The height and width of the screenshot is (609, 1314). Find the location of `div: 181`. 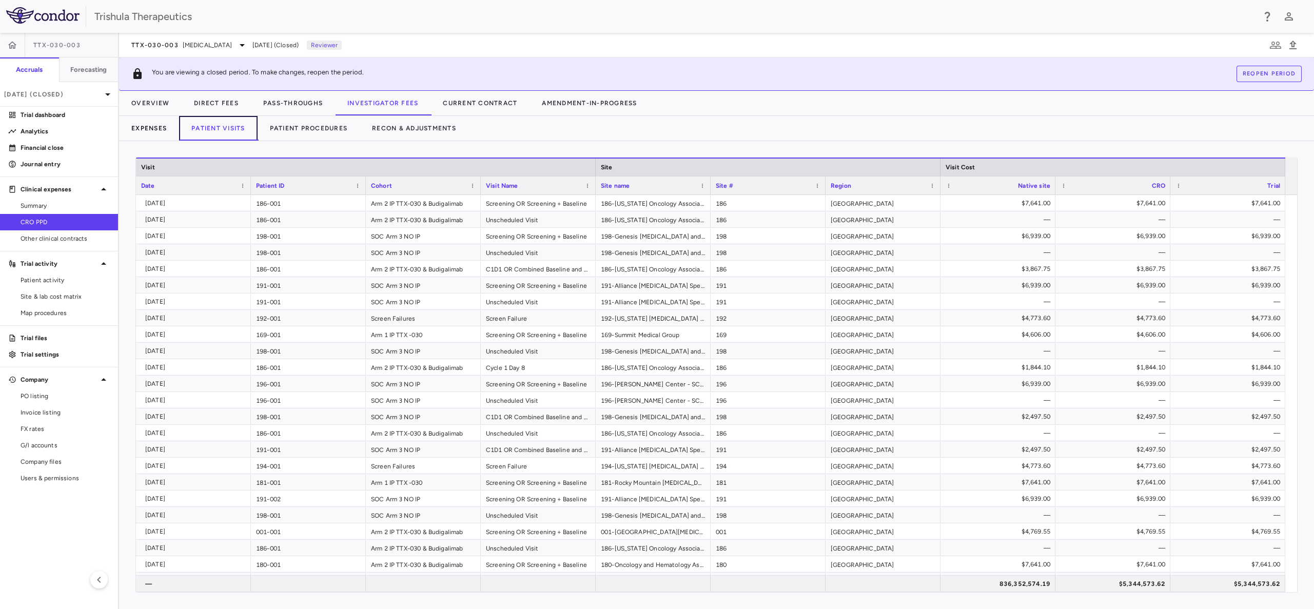

div: 181 is located at coordinates (768, 482).